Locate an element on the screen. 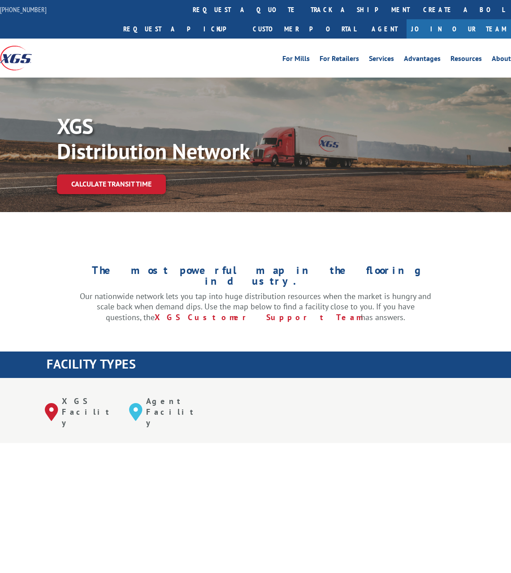  a: Join Our Team is located at coordinates (459, 29).